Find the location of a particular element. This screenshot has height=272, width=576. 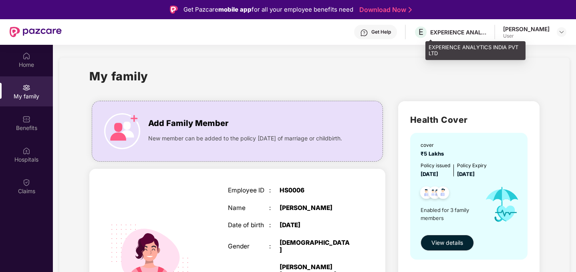

img: Logo is located at coordinates (174, 10).